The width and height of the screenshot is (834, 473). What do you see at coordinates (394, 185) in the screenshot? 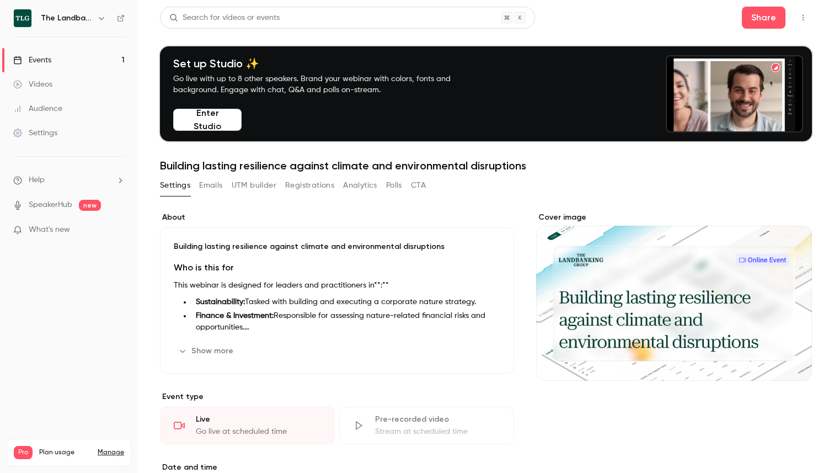
I see `button: Polls` at bounding box center [394, 185].